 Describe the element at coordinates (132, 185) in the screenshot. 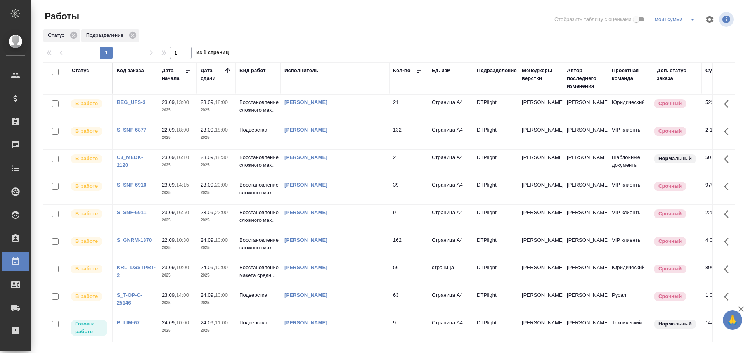

I see `a: S_SNF-6910` at that location.